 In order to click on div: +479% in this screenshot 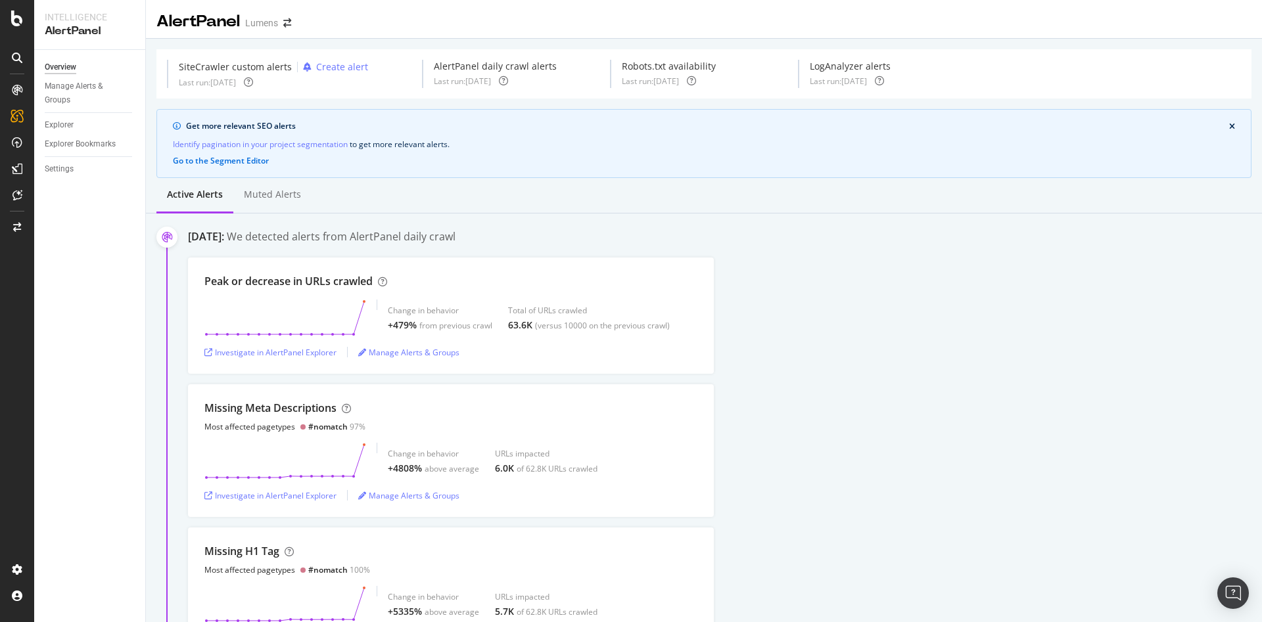, I will do `click(402, 325)`.